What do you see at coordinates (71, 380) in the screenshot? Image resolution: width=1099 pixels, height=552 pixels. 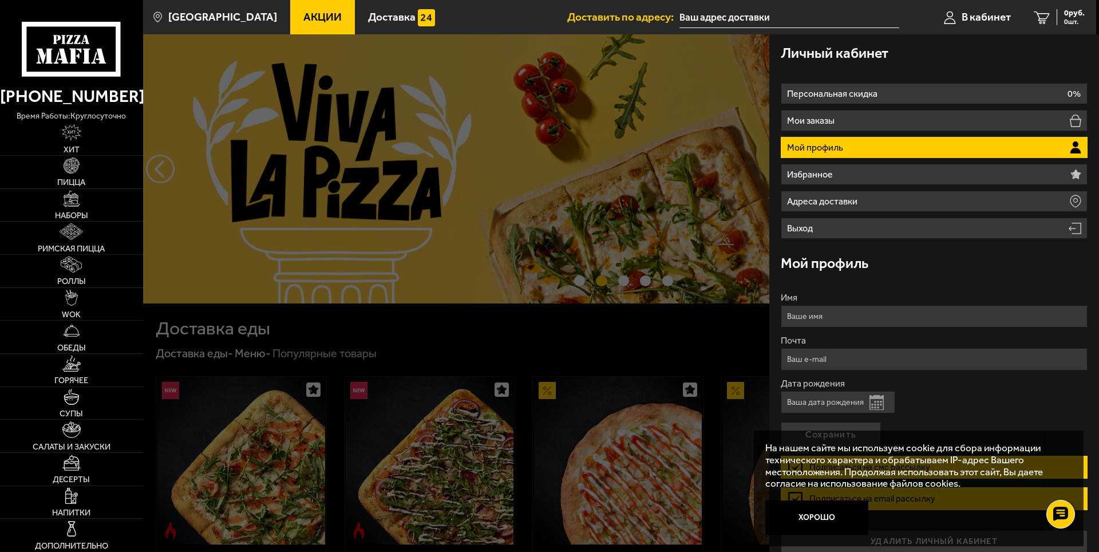 I see `span: Горячее` at bounding box center [71, 380].